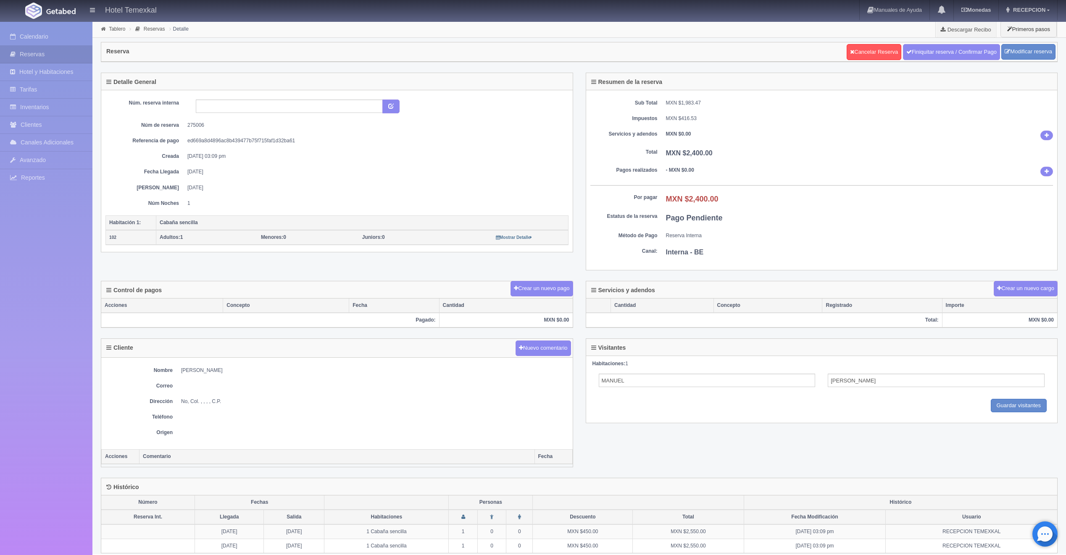 The width and height of the screenshot is (1066, 555). Describe the element at coordinates (145, 172) in the screenshot. I see `dt: Fecha Llegada` at that location.